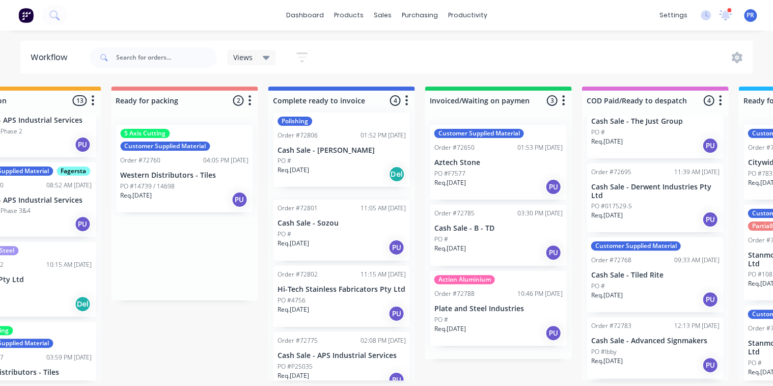  What do you see at coordinates (420, 15) in the screenshot?
I see `div: purchasing` at bounding box center [420, 15].